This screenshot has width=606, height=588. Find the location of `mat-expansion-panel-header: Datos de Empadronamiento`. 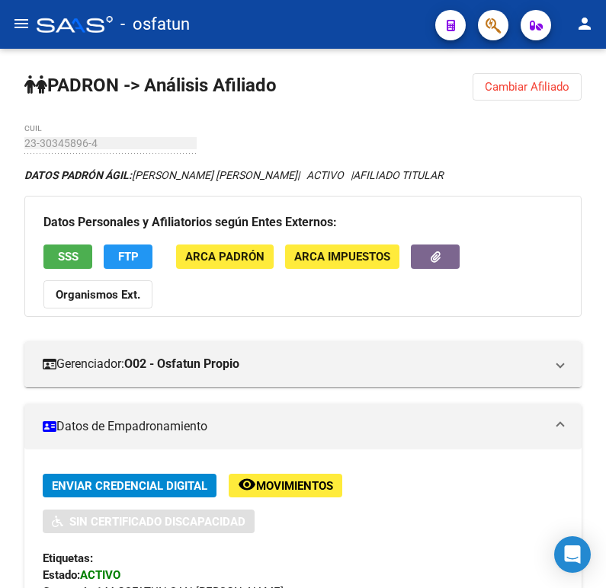

mat-expansion-panel-header: Datos de Empadronamiento is located at coordinates (303, 427).